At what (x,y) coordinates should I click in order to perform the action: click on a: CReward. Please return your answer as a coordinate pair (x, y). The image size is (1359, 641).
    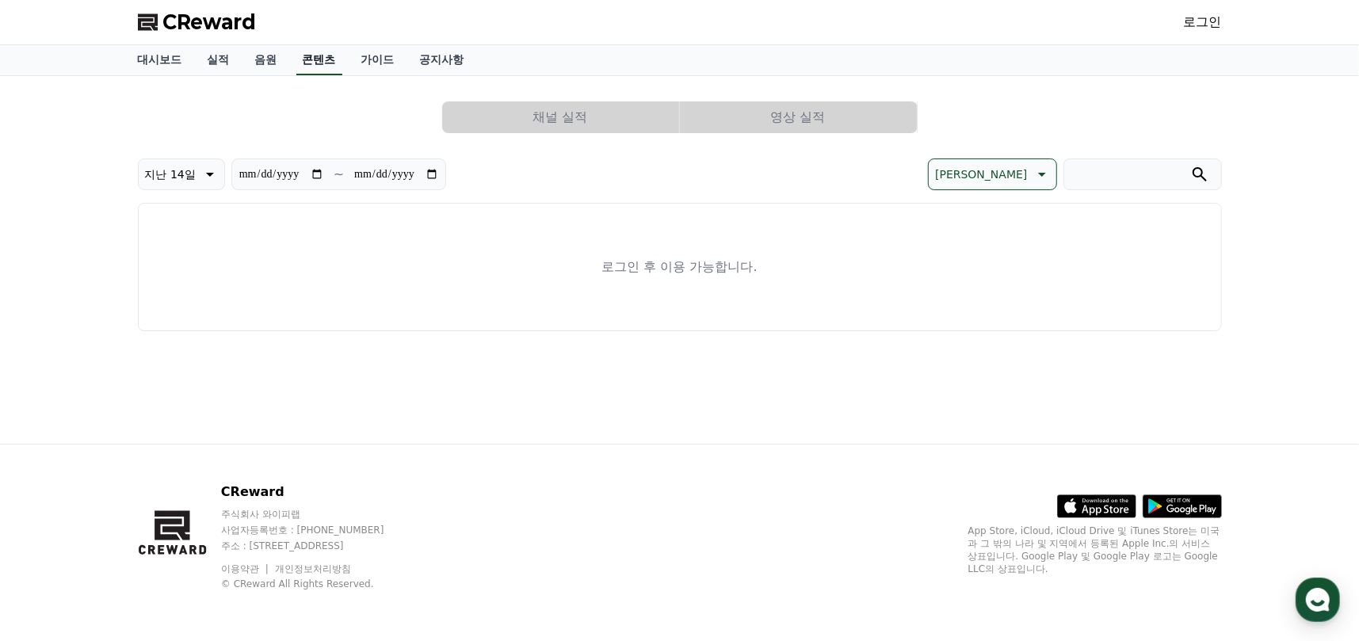
    Looking at the image, I should click on (197, 22).